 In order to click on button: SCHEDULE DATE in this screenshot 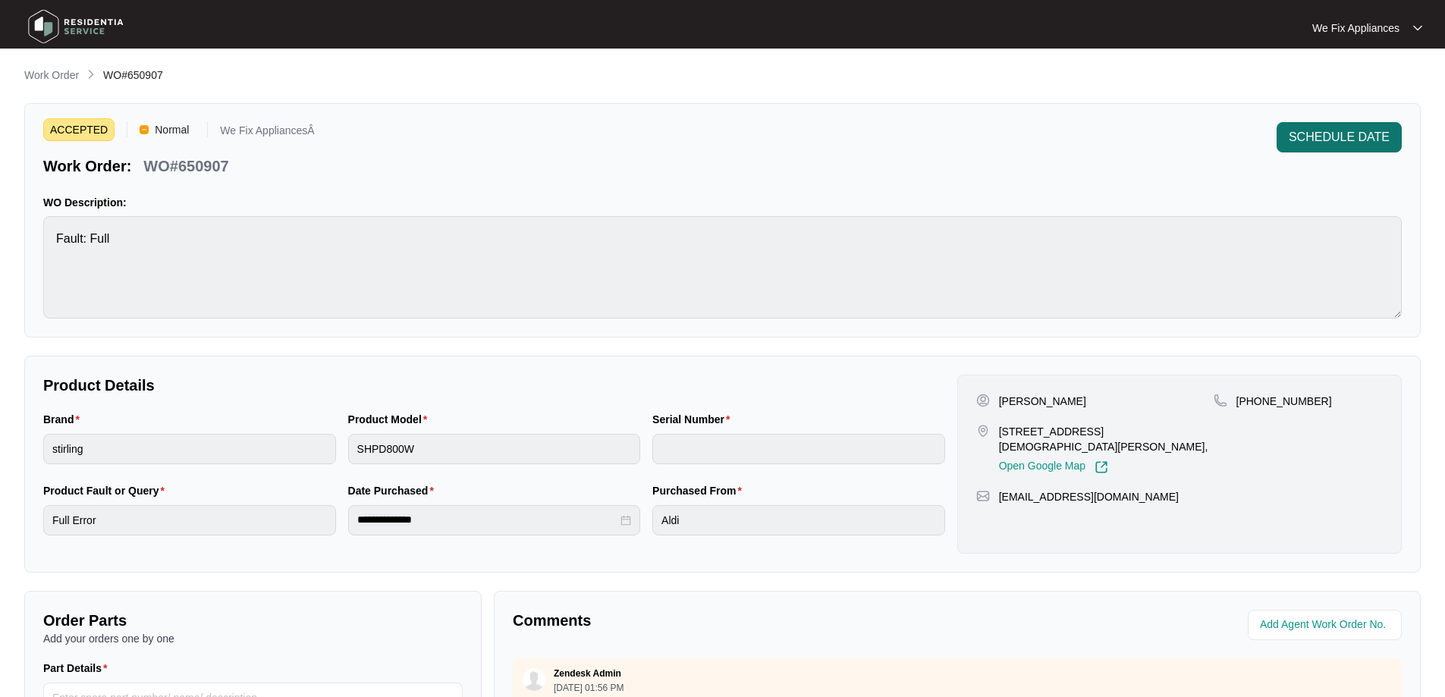, I will do `click(1339, 137)`.